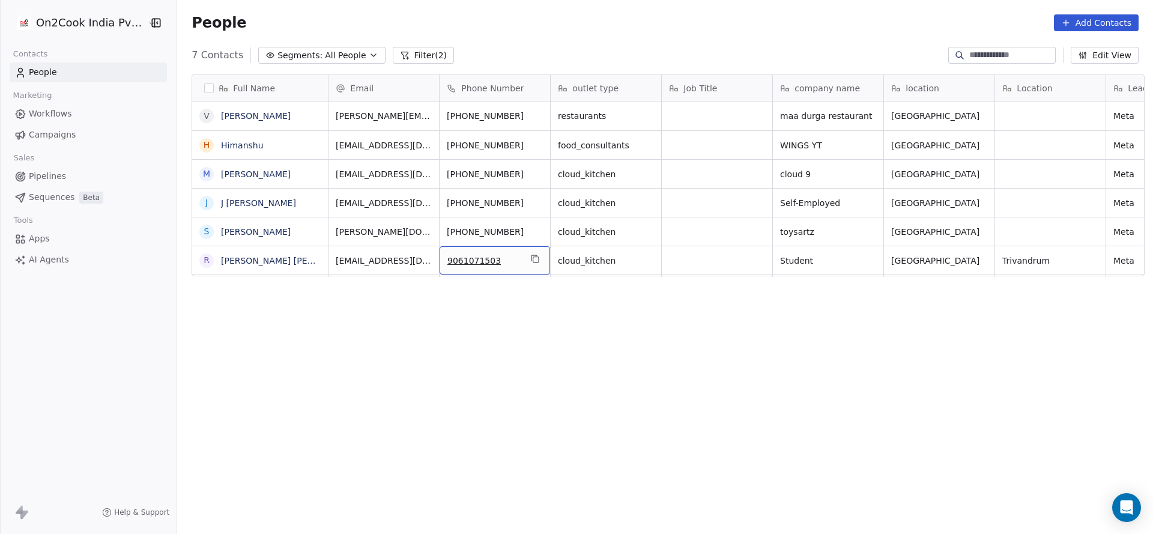 Image resolution: width=1153 pixels, height=534 pixels. Describe the element at coordinates (1034, 88) in the screenshot. I see `span: Location` at that location.